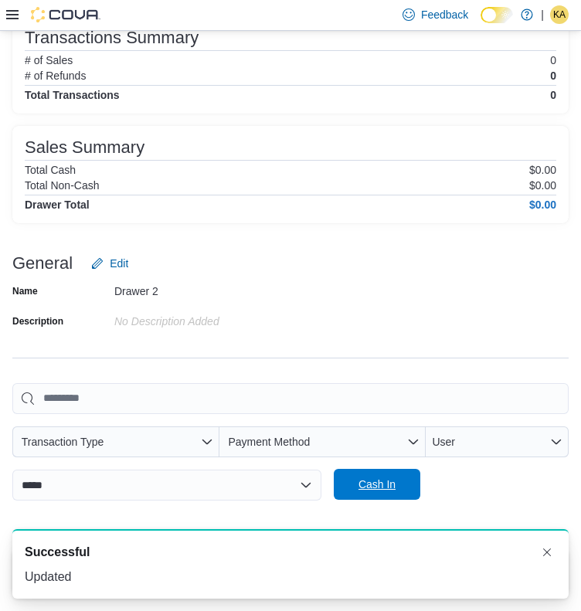 The width and height of the screenshot is (581, 611). Describe the element at coordinates (559, 15) in the screenshot. I see `div: K Atlee-Raymond` at that location.